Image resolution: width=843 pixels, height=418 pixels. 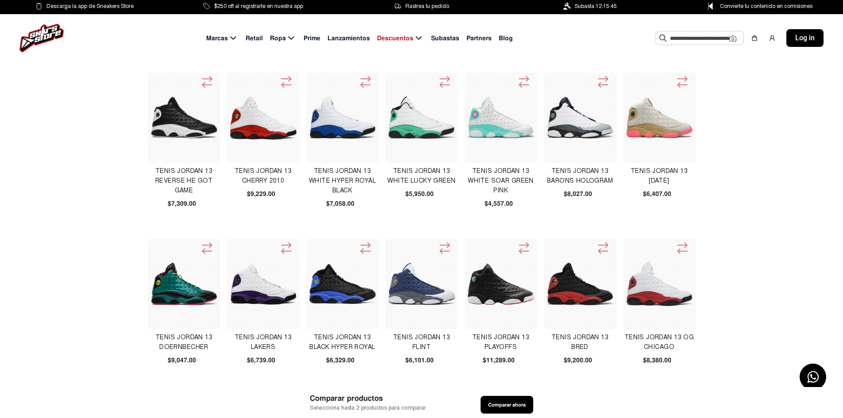 I want to click on h4: Tenis Jordan 13 Barons Hologram, so click(x=580, y=176).